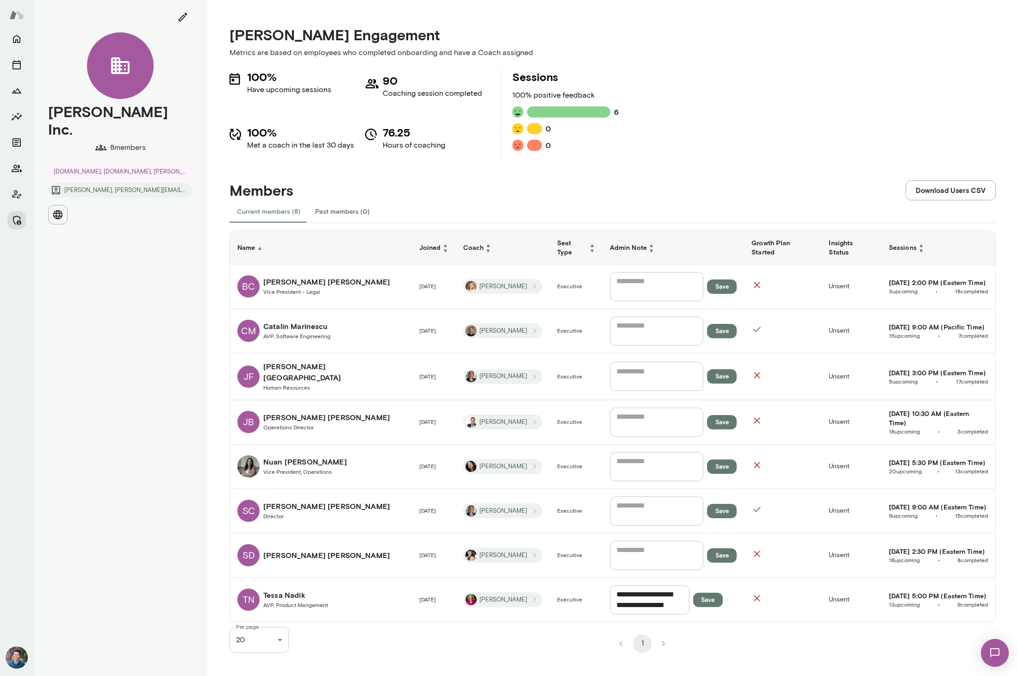 This screenshot has width=1018, height=676. What do you see at coordinates (973, 560) in the screenshot?
I see `a: 8completed` at bounding box center [973, 560].